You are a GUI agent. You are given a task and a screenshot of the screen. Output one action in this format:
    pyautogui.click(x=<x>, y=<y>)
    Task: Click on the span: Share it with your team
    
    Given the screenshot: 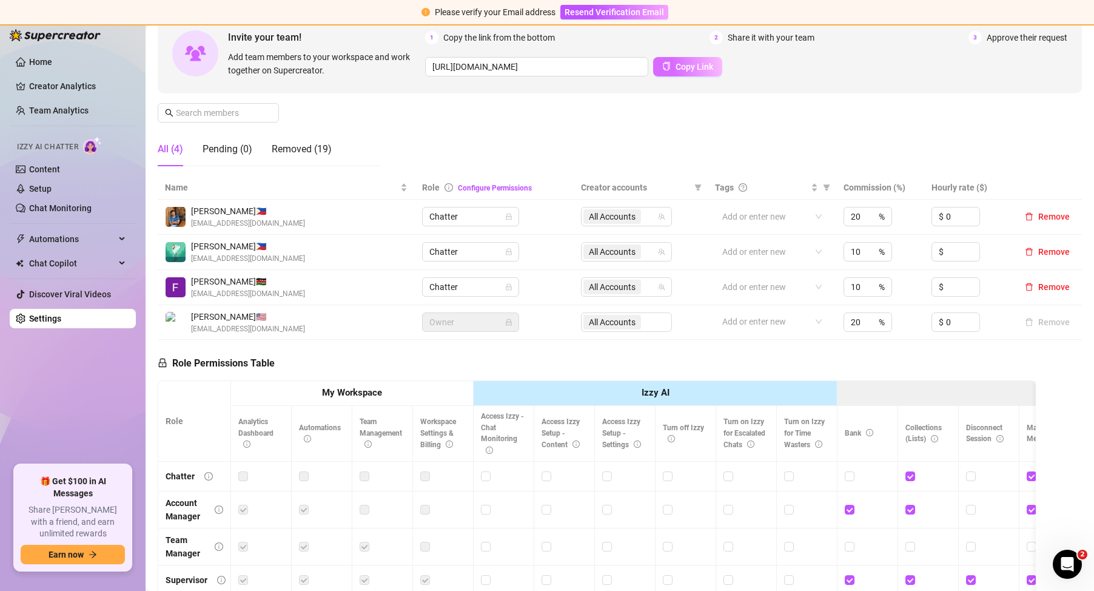 What is the action you would take?
    pyautogui.click(x=771, y=38)
    